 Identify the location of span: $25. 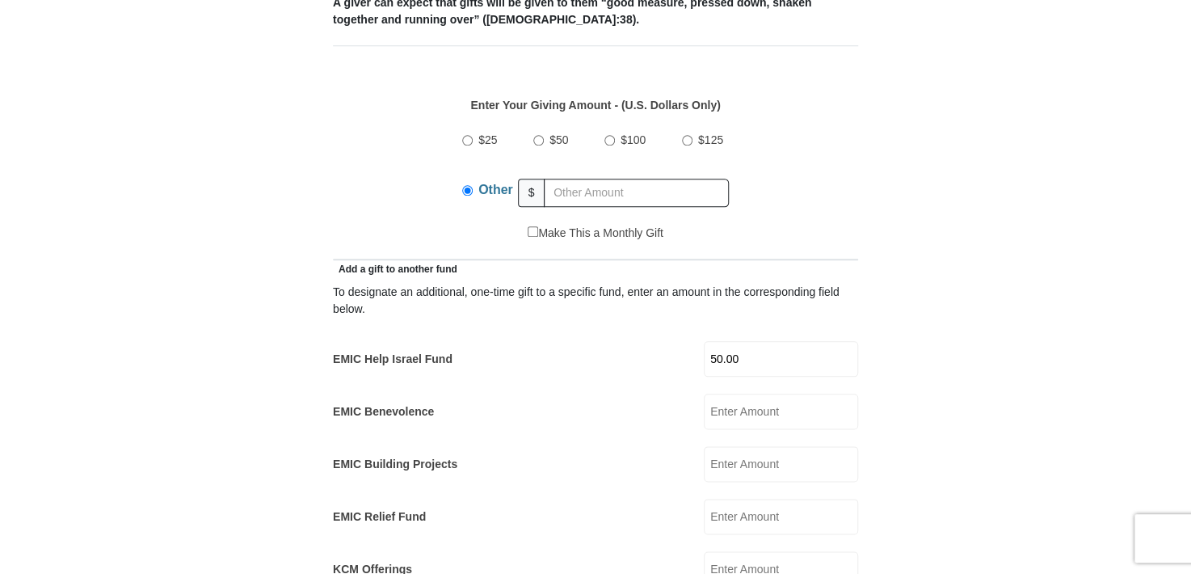
(487, 140).